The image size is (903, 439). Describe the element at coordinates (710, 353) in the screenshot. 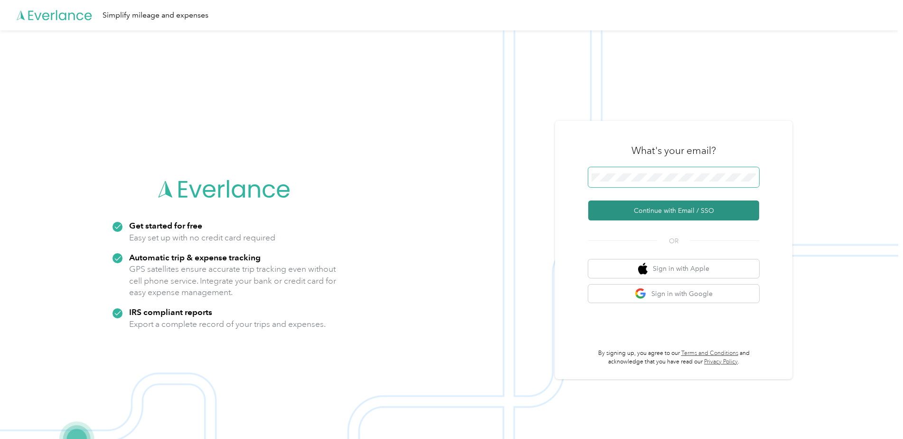

I see `a: Terms and Conditions` at that location.